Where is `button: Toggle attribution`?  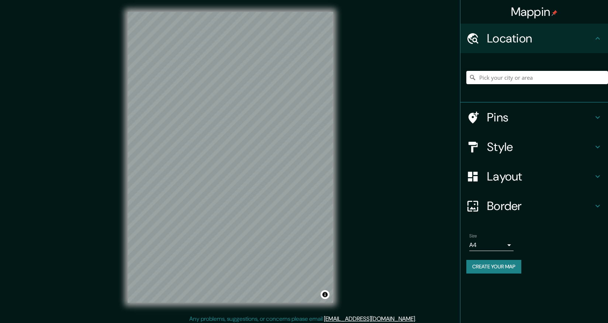
button: Toggle attribution is located at coordinates (325, 294).